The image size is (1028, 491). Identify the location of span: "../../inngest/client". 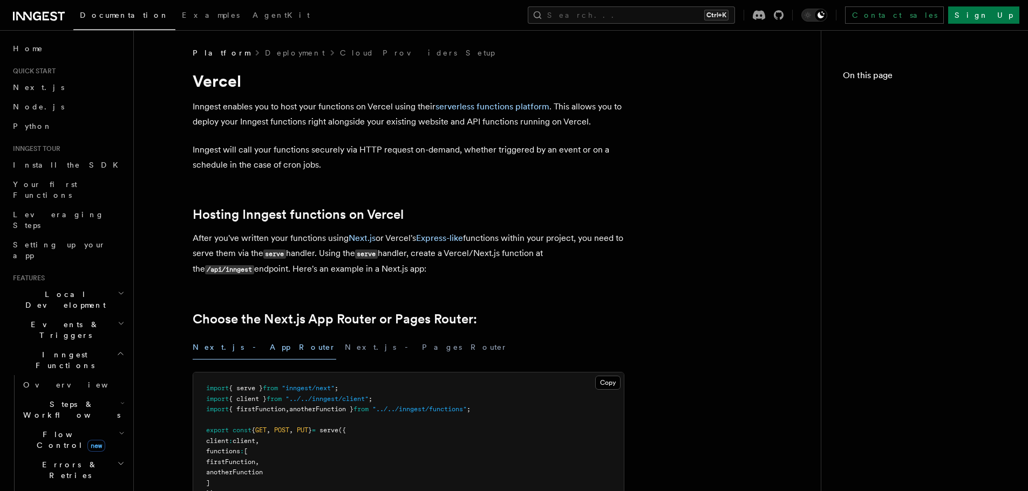
(327, 399).